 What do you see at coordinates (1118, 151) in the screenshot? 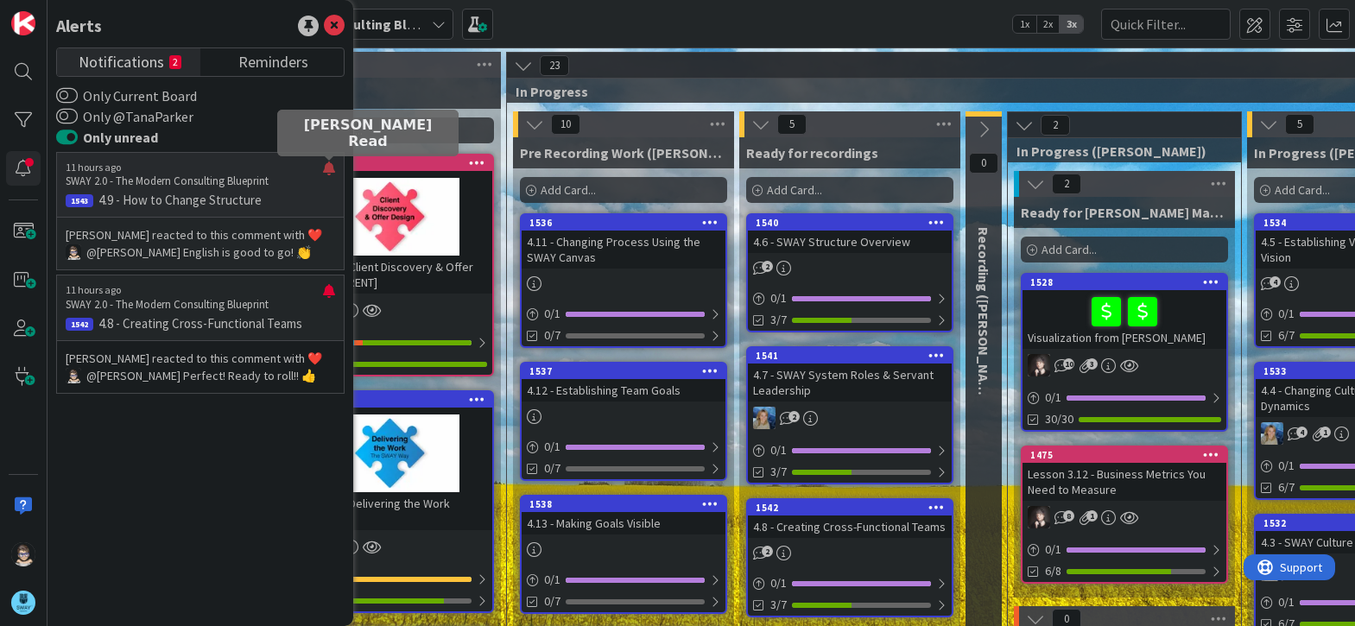
I see `span: In Progress (Barb)` at bounding box center [1118, 151].